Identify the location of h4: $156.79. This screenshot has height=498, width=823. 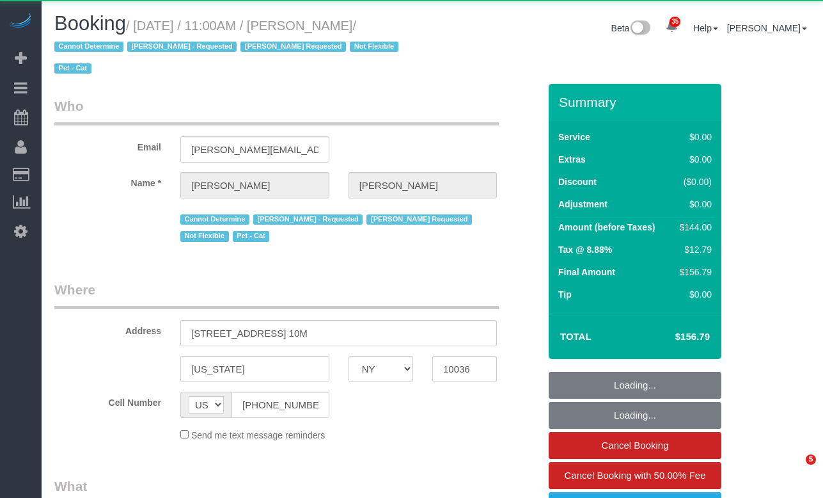
(674, 337).